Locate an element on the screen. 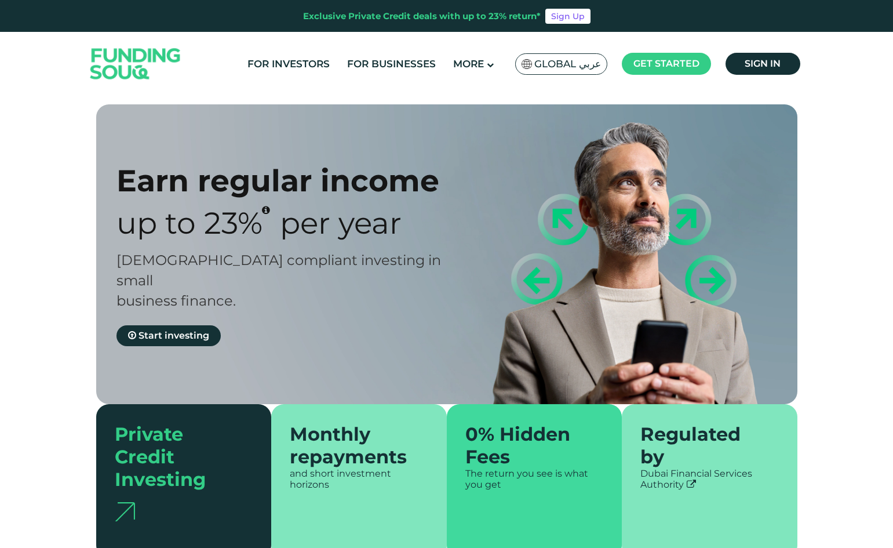 This screenshot has width=893, height=548. a: Start investing is located at coordinates (169, 336).